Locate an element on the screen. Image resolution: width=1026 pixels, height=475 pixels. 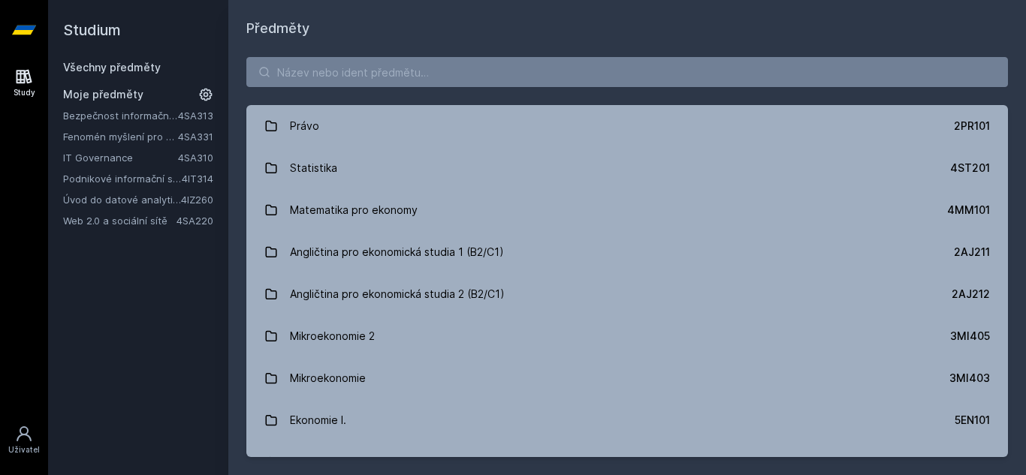
a: Fenomén myšlení pro manažery is located at coordinates (120, 137).